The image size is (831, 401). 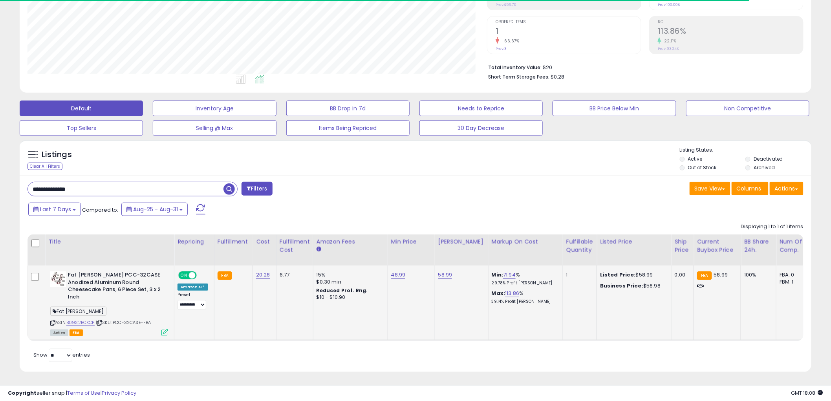 What do you see at coordinates (525, 250) in the screenshot?
I see `th: The percentage added to the cost of goods (COGS) that forms the calculator for Min & Max prices.` at bounding box center [525, 250].